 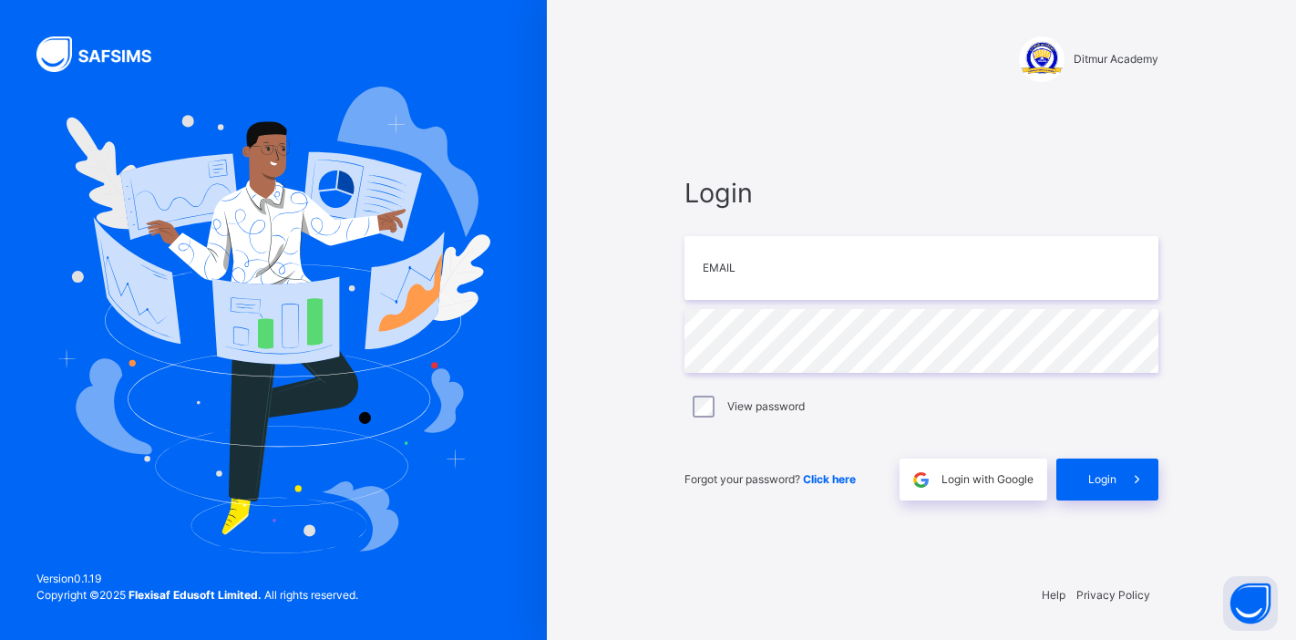 What do you see at coordinates (273, 320) in the screenshot?
I see `img: Hero Image` at bounding box center [273, 320].